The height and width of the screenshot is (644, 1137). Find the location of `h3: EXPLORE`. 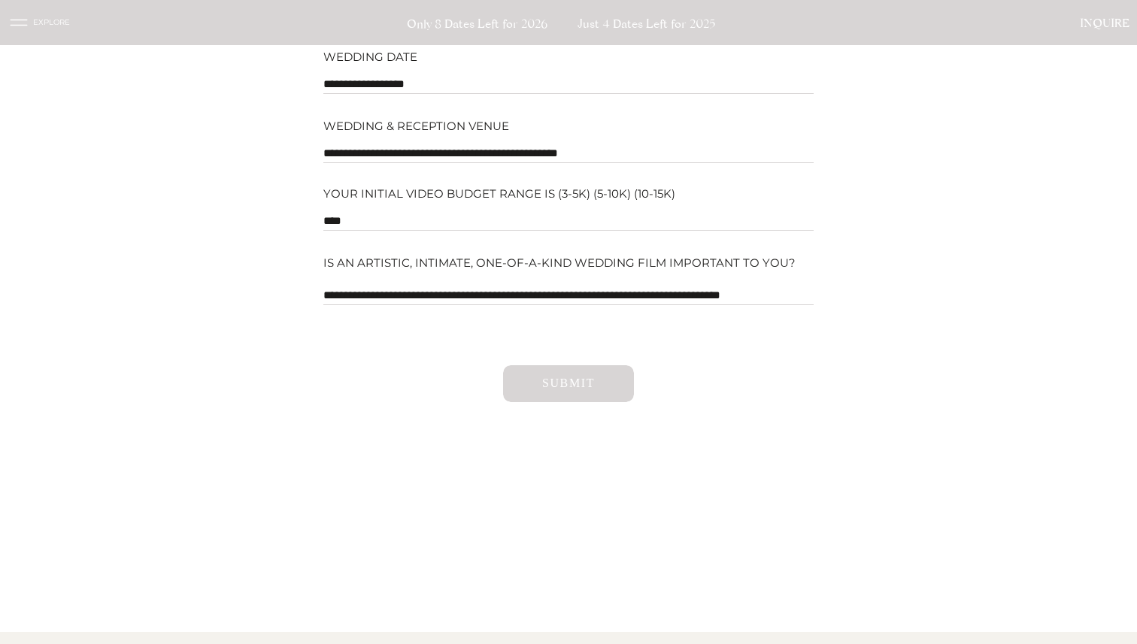

h3: EXPLORE is located at coordinates (59, 23).